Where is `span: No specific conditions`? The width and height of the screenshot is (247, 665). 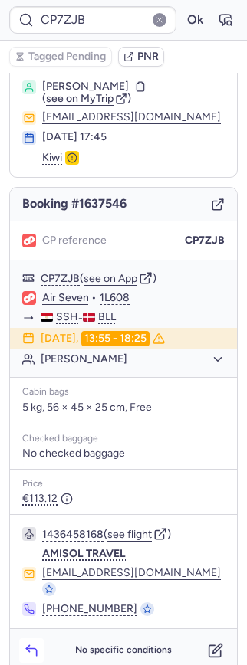
span: No specific conditions is located at coordinates (123, 650).